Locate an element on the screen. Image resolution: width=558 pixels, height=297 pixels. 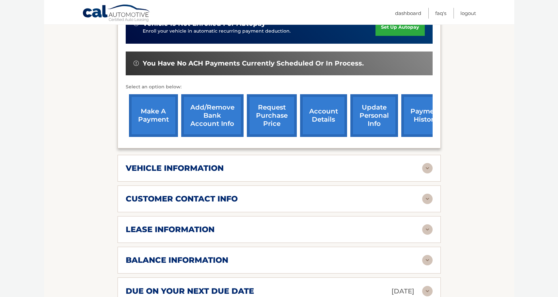
a: make a payment is located at coordinates (153, 116).